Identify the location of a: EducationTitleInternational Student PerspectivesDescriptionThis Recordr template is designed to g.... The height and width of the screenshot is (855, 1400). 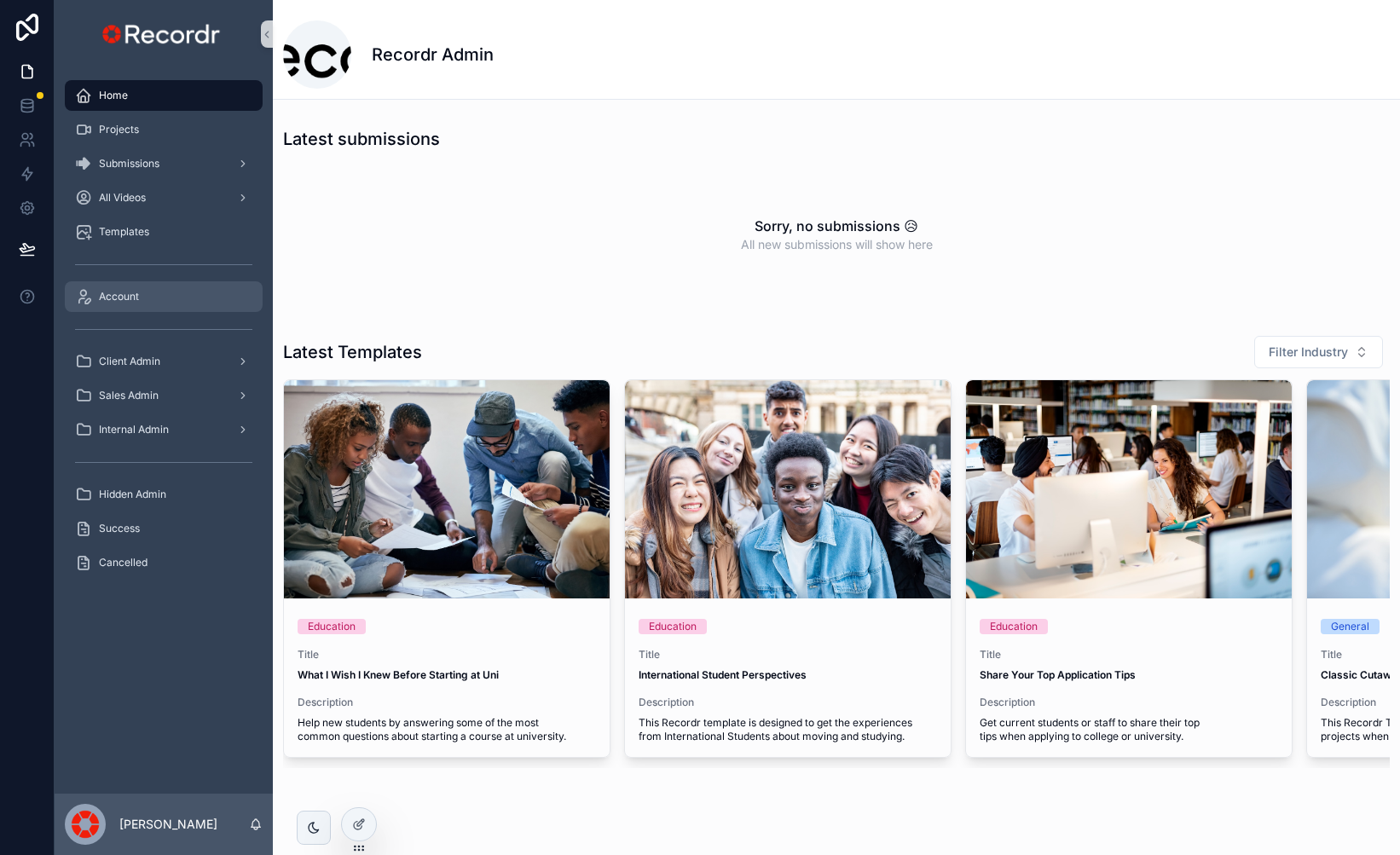
(788, 569).